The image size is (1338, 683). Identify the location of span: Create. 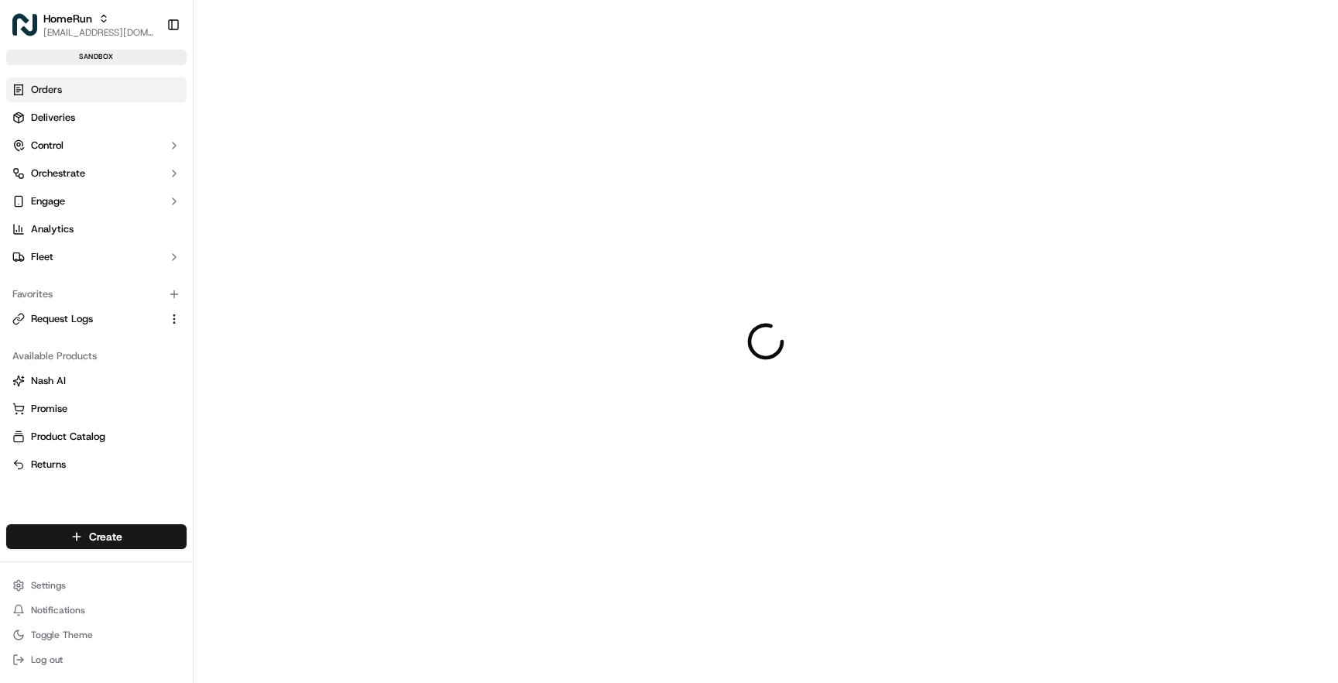
(105, 536).